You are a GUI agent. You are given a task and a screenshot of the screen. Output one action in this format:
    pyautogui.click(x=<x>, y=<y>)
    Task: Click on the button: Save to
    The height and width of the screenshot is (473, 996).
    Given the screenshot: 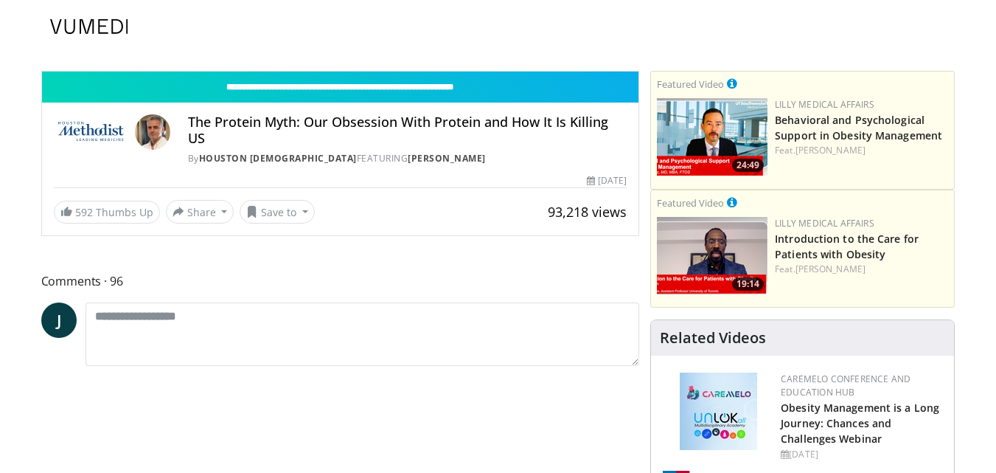 What is the action you would take?
    pyautogui.click(x=277, y=212)
    